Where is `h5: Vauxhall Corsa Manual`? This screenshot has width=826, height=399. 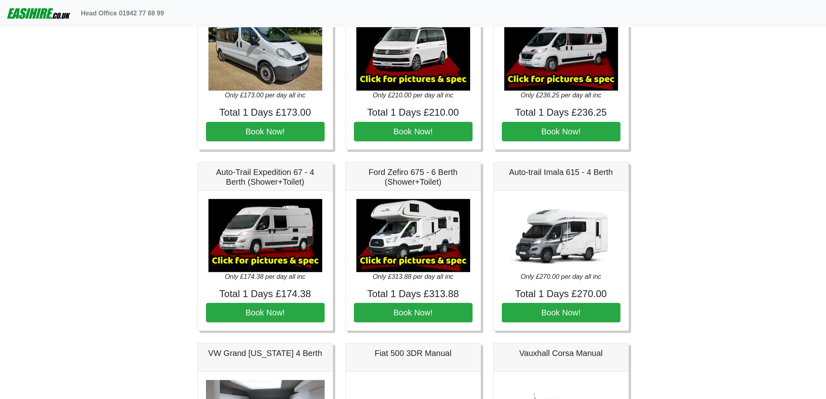 h5: Vauxhall Corsa Manual is located at coordinates (561, 353).